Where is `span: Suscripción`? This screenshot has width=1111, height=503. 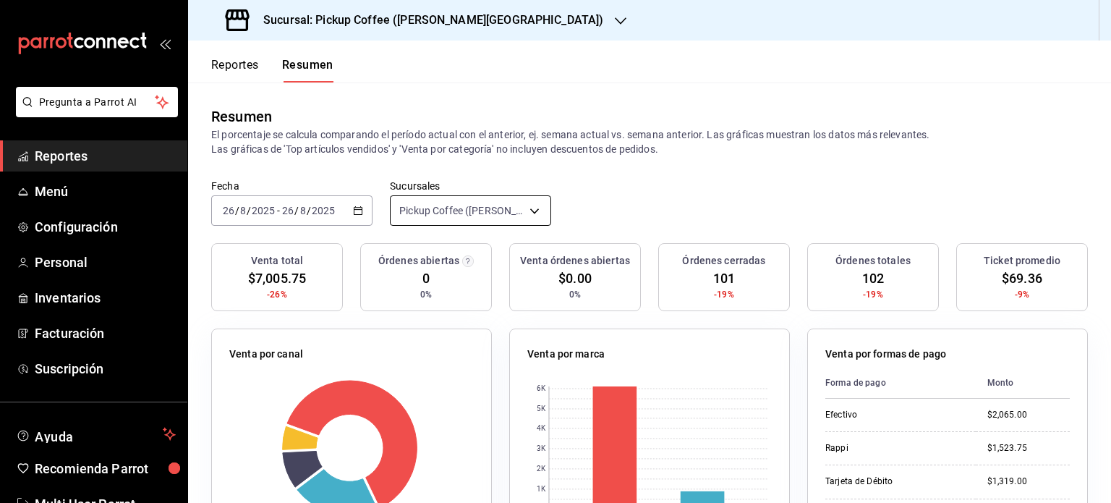 span: Suscripción is located at coordinates (105, 368).